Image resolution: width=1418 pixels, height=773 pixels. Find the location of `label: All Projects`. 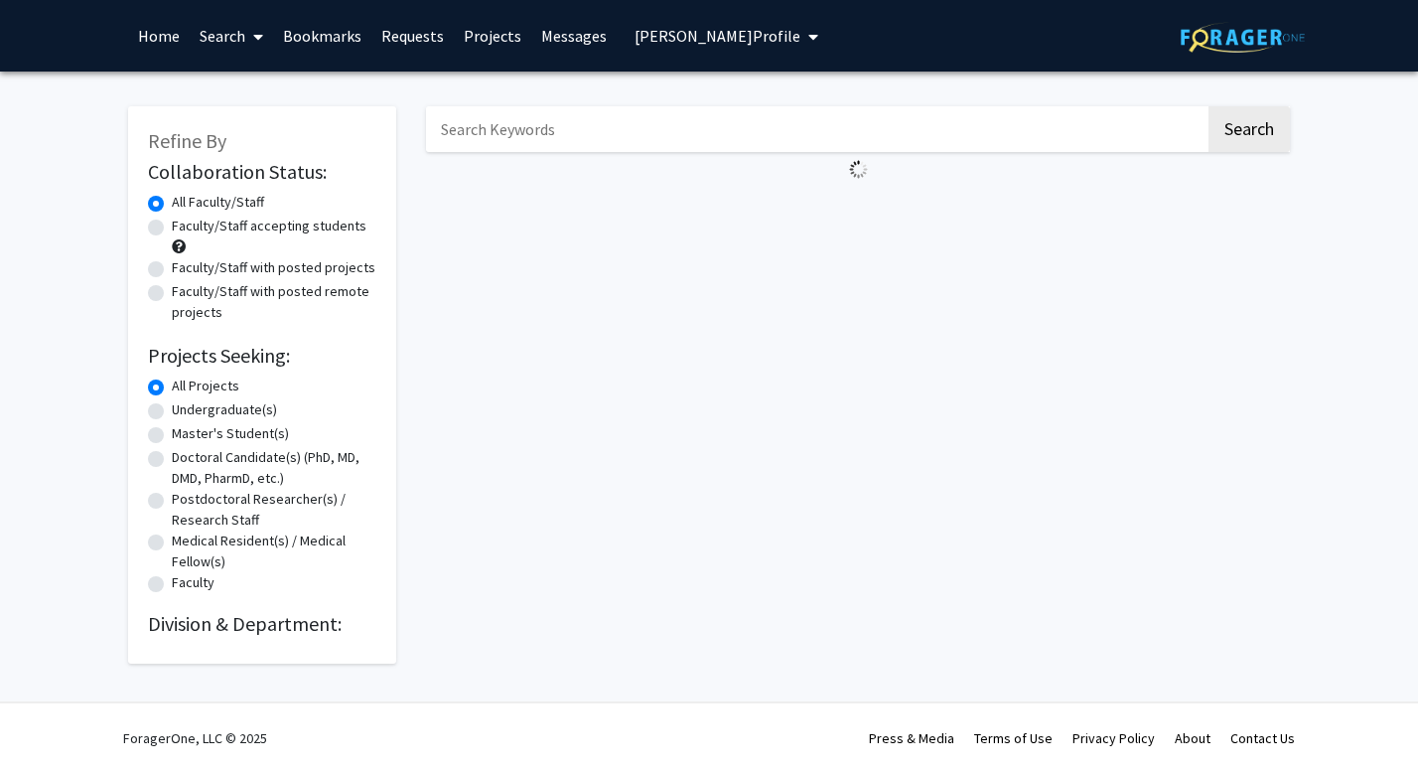

label: All Projects is located at coordinates (206, 385).